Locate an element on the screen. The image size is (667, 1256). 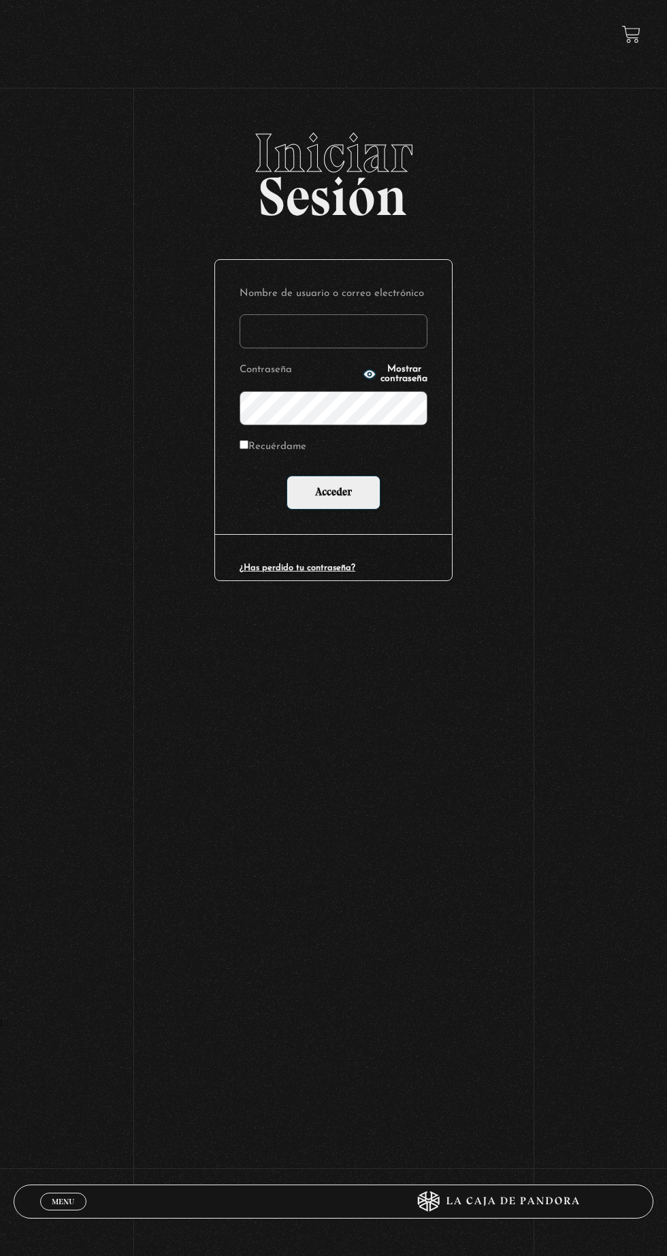
input: Recuérdame is located at coordinates (244, 444).